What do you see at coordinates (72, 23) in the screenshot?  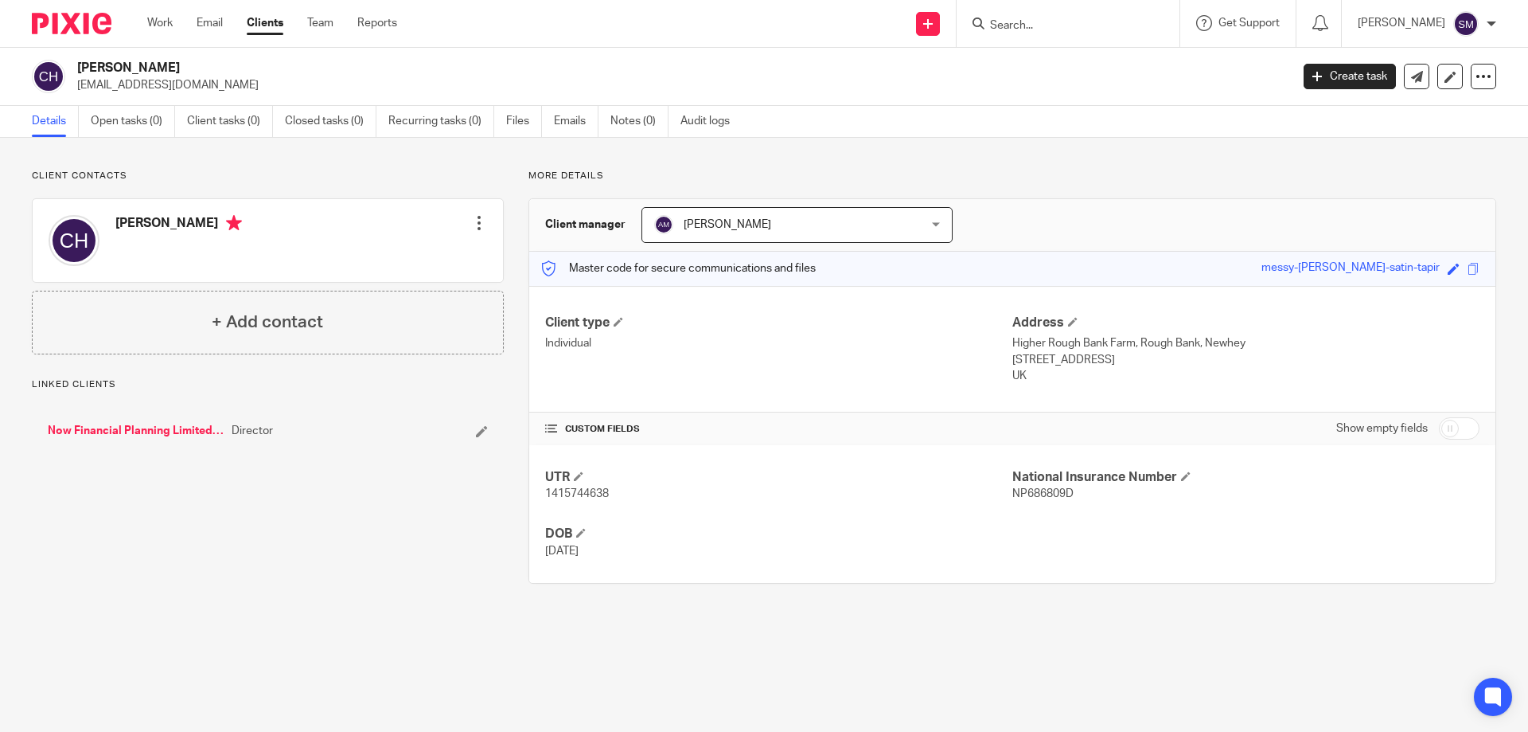 I see `img: Pixie` at bounding box center [72, 23].